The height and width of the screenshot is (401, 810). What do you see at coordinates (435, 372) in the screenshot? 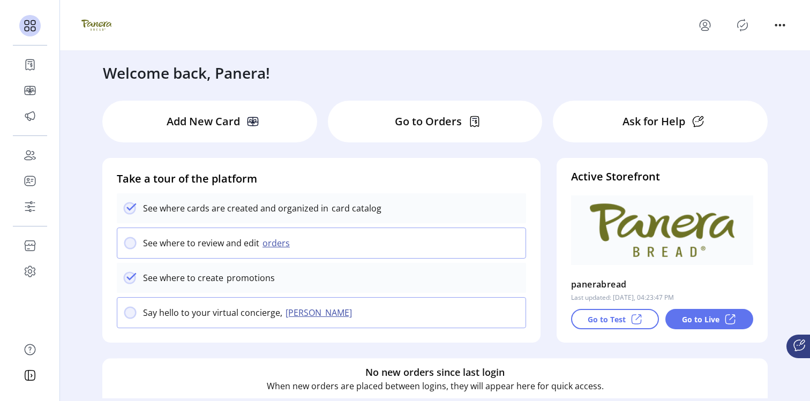
I see `h6: No new orders since last login` at bounding box center [435, 372].